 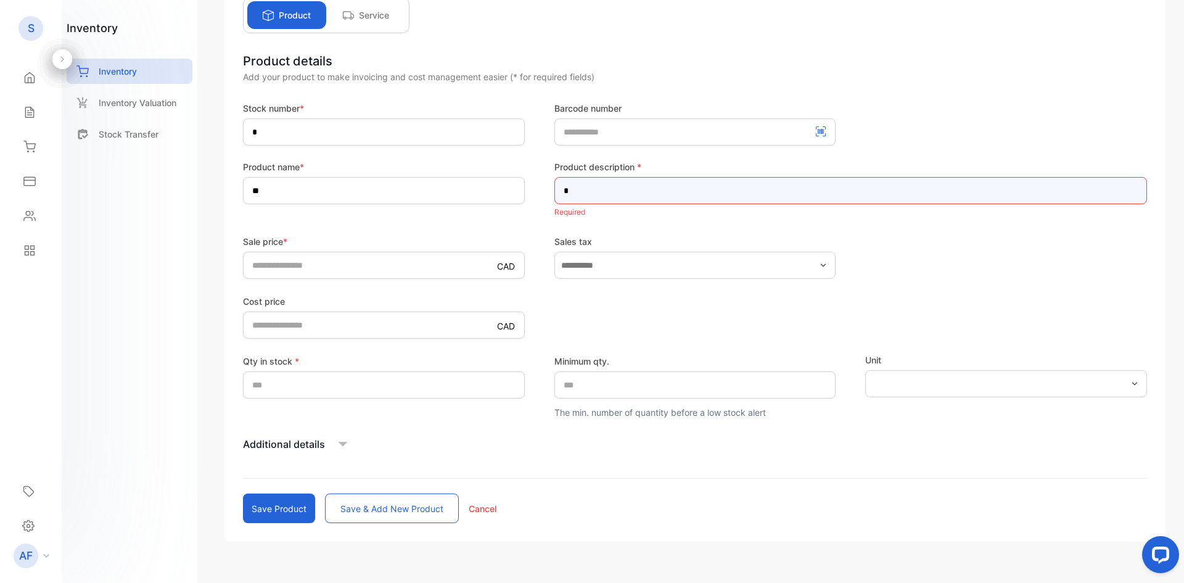 I want to click on div: Product details, so click(x=695, y=61).